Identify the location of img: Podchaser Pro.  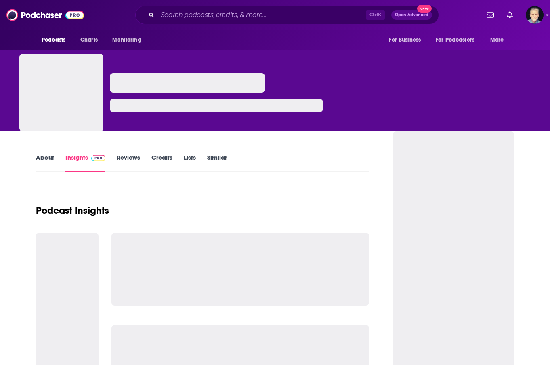
(98, 158).